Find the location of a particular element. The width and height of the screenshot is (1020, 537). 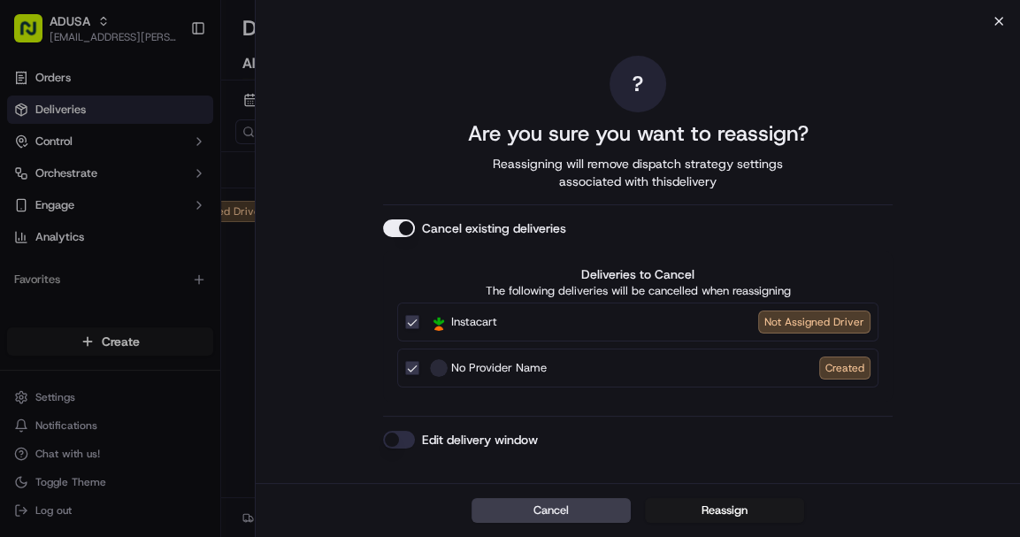

h2: Are you sure you want to reassign? is located at coordinates (638, 134).